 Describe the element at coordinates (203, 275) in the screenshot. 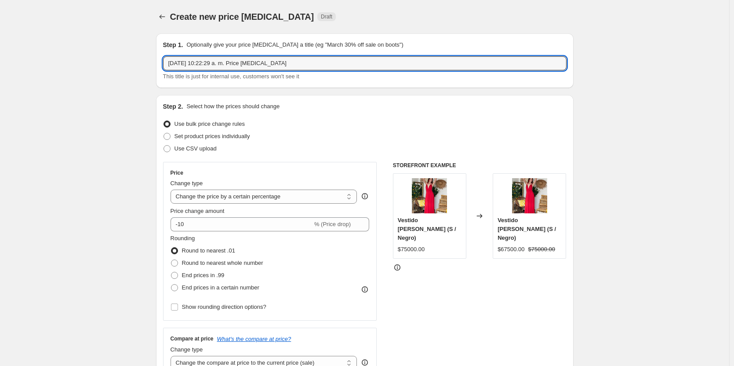

I see `span: End prices in .99` at that location.